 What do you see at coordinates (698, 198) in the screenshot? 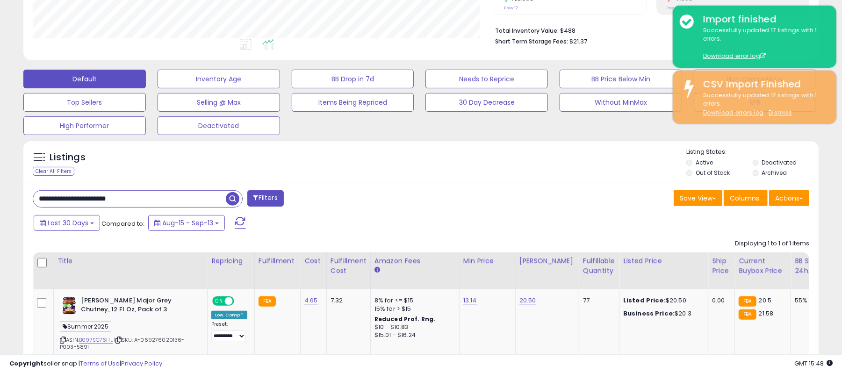
I see `button: Save View` at bounding box center [698, 198].